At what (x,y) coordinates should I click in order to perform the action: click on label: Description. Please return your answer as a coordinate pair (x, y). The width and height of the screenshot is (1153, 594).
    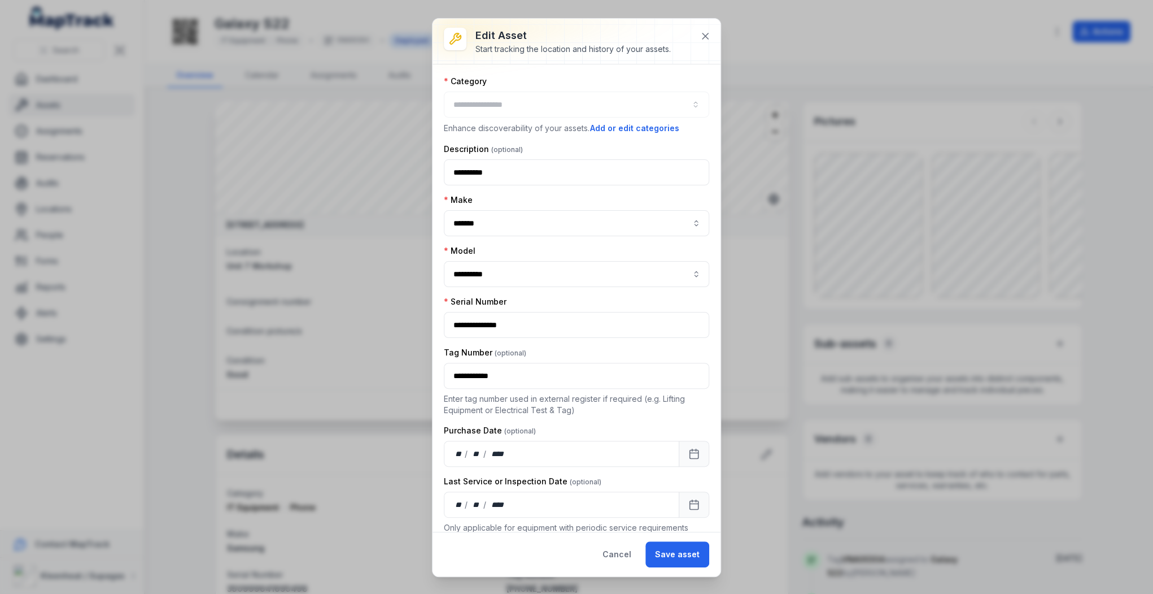
    Looking at the image, I should click on (483, 149).